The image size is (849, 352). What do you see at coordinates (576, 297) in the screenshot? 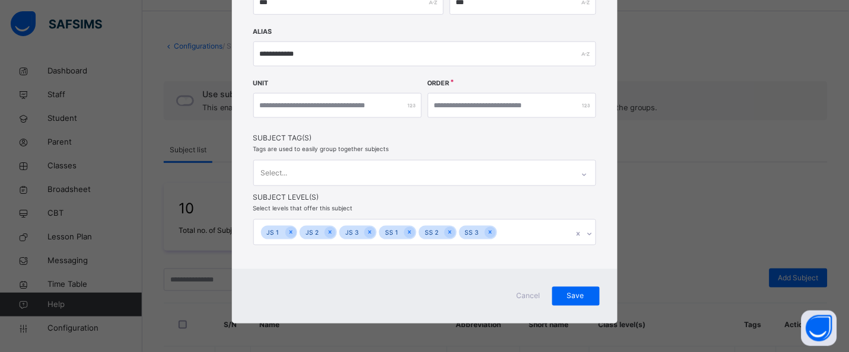
I see `span: Save` at bounding box center [576, 297].